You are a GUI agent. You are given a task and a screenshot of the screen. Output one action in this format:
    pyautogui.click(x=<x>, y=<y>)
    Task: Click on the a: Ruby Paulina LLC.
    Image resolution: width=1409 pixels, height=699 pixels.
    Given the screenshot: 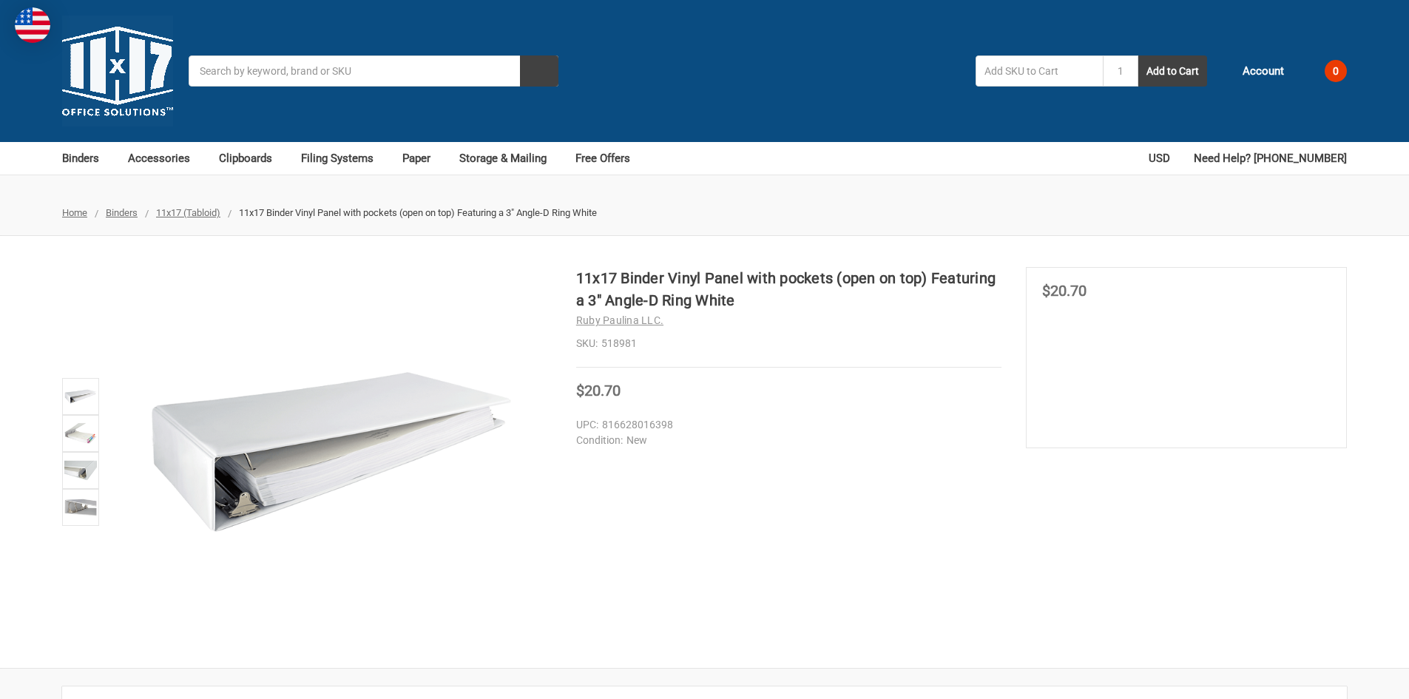 What is the action you would take?
    pyautogui.click(x=620, y=320)
    